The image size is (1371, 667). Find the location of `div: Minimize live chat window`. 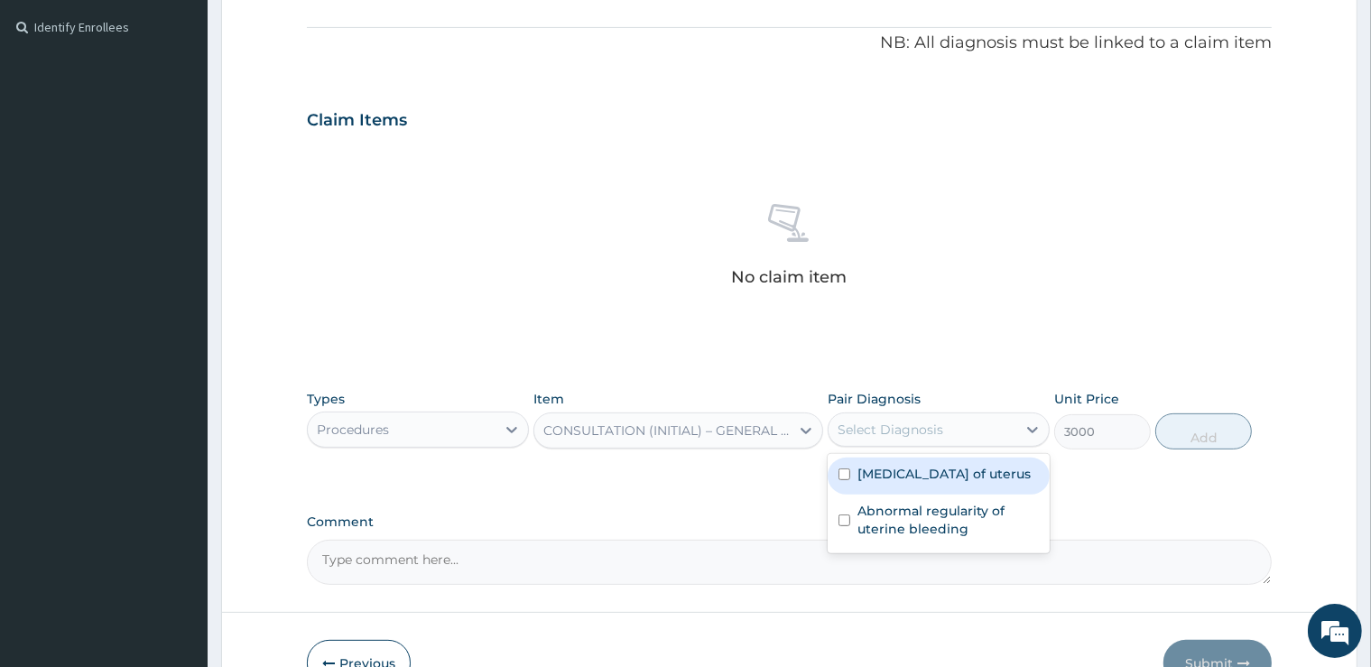

div: Minimize live chat window is located at coordinates (318, 31).